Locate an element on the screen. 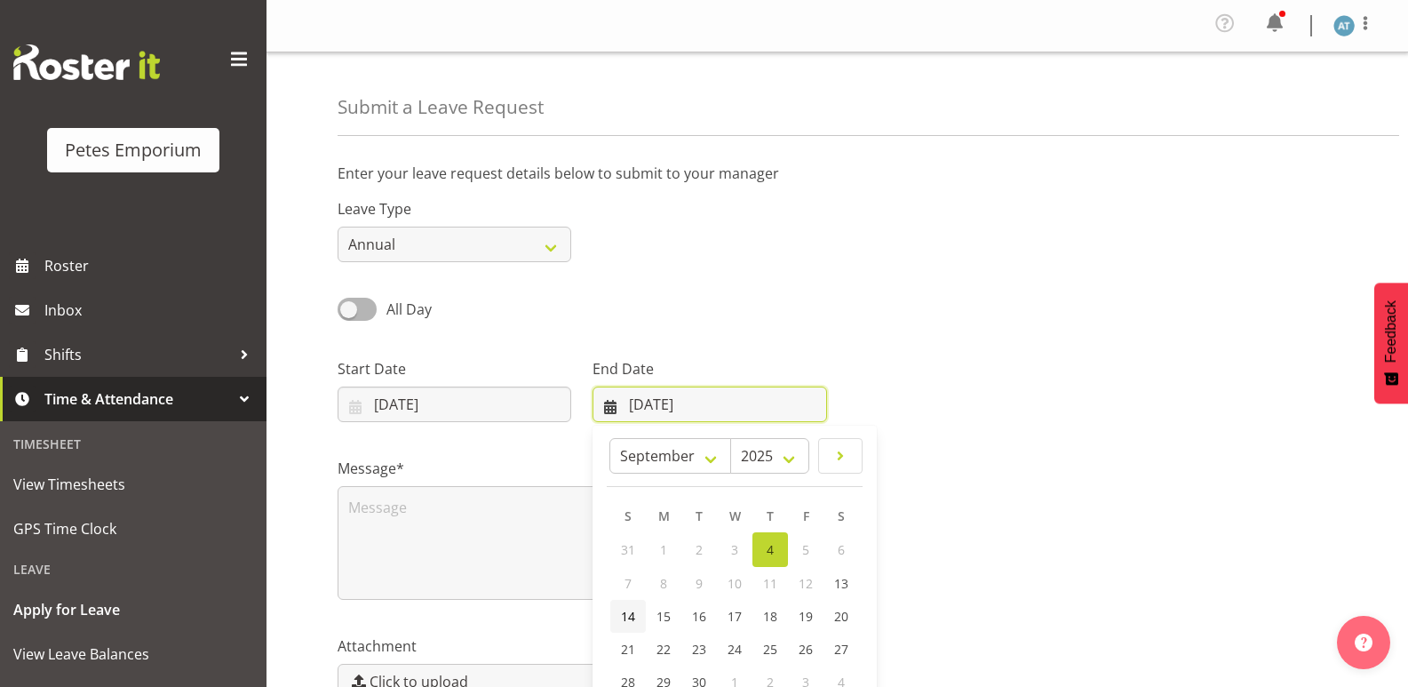  span: 19 is located at coordinates (806, 616).